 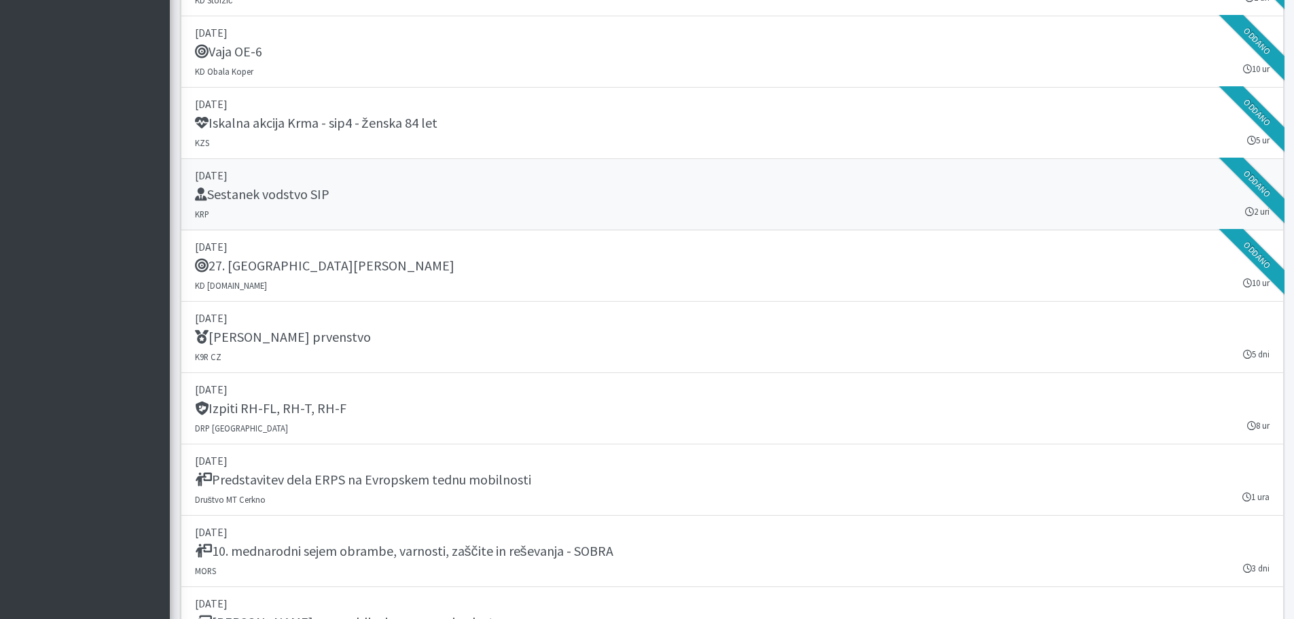 What do you see at coordinates (228, 52) in the screenshot?
I see `h5: Vaja OE-6` at bounding box center [228, 52].